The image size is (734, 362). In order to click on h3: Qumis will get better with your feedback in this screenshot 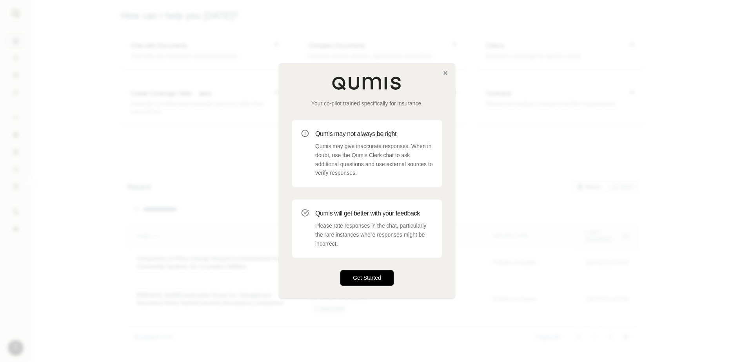, I will do `click(374, 214)`.